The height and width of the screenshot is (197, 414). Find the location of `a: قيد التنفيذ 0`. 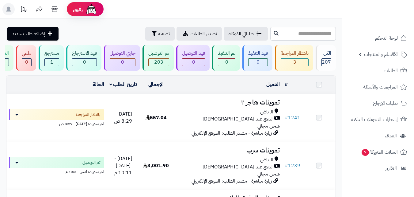

a: قيد التنفيذ 0 is located at coordinates (258, 58).